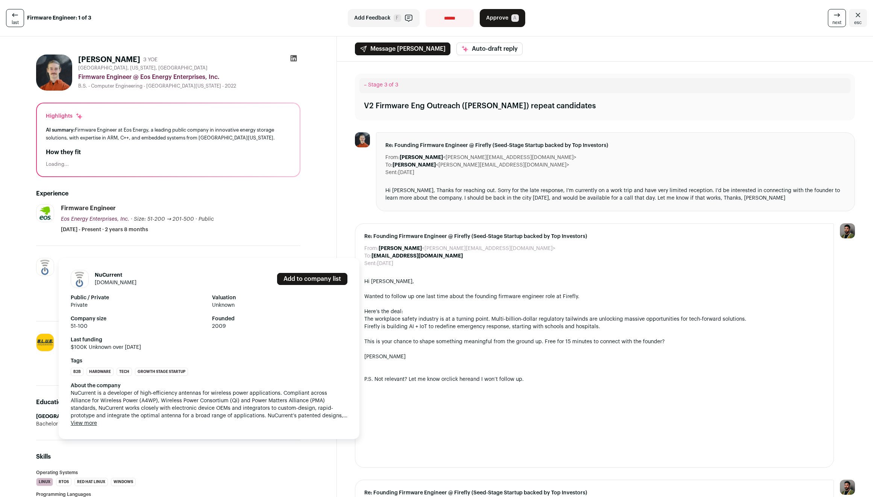 The image size is (873, 497). I want to click on h2: Experience, so click(168, 194).